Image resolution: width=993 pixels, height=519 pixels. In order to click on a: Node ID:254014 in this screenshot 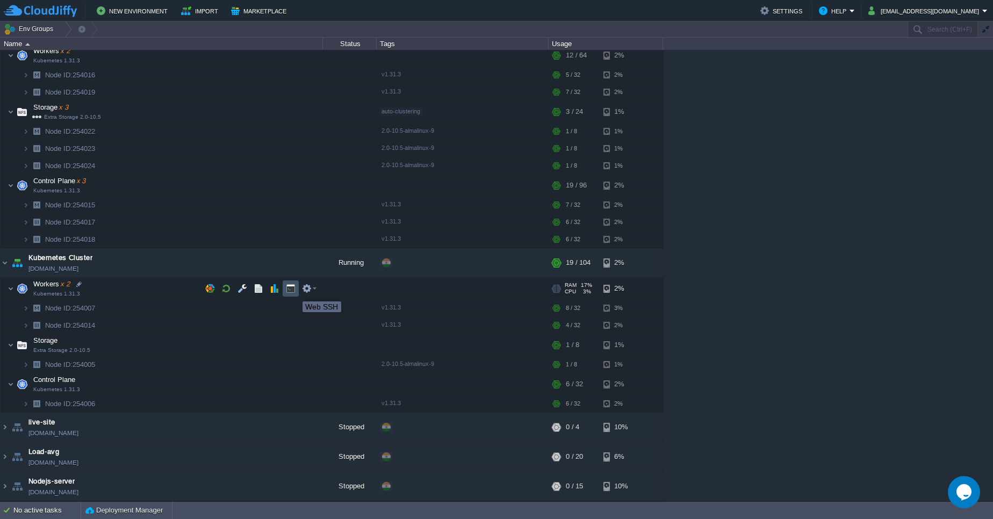, I will do `click(70, 325)`.